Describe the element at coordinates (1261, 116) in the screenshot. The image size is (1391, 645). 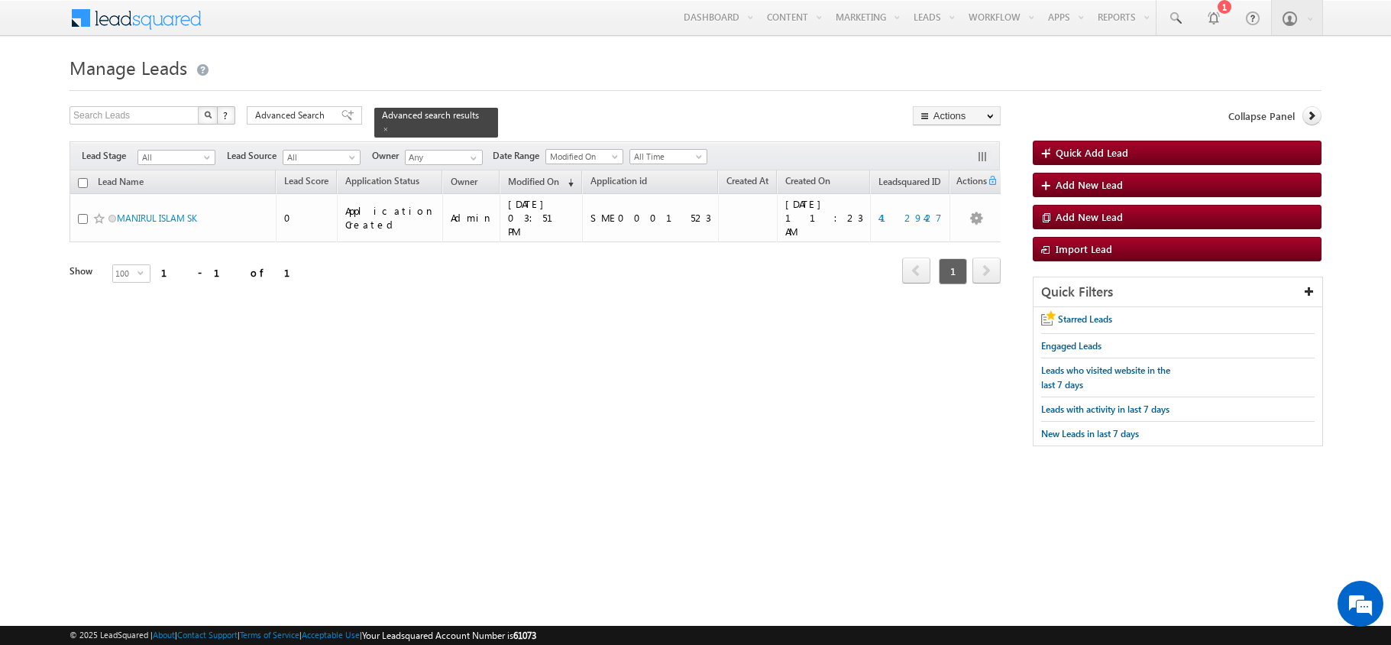
I see `span: Collapse Panel` at that location.